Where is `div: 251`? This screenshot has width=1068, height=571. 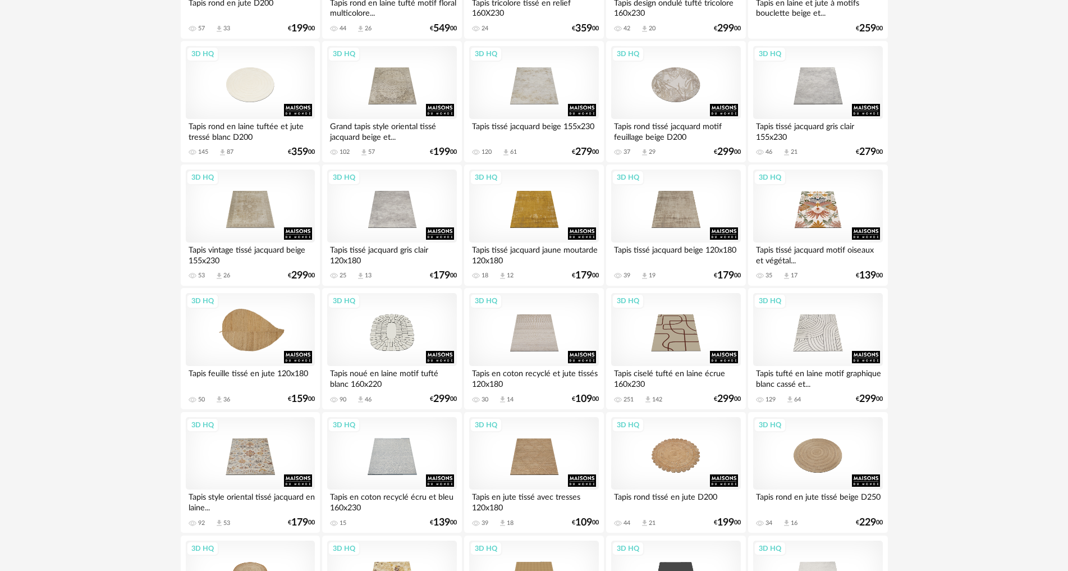
div: 251 is located at coordinates (629, 400).